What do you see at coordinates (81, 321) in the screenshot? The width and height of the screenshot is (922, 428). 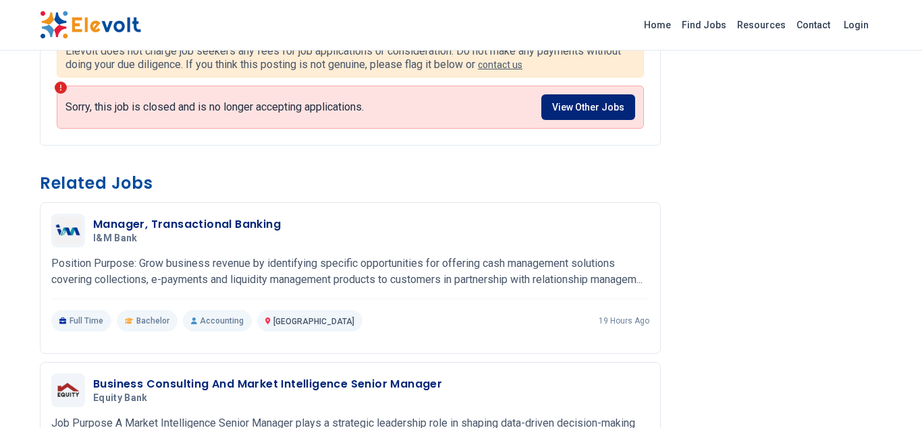 I see `p: Full Time` at bounding box center [81, 321].